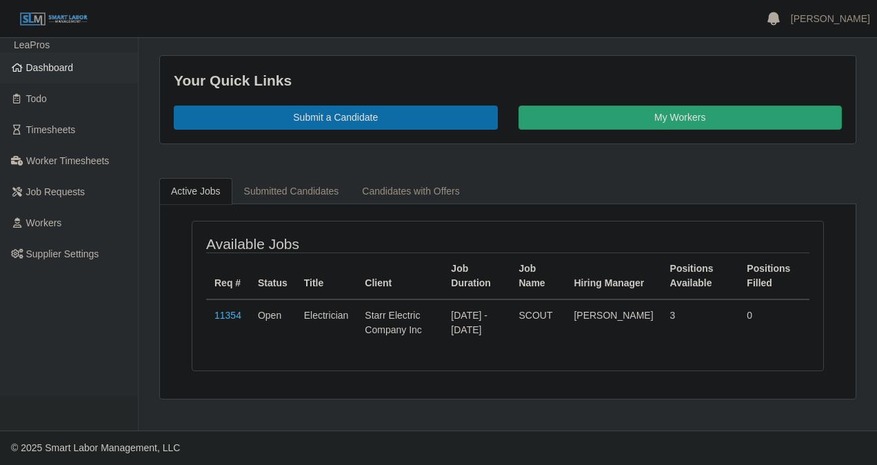 This screenshot has height=465, width=877. I want to click on span: Todo, so click(37, 99).